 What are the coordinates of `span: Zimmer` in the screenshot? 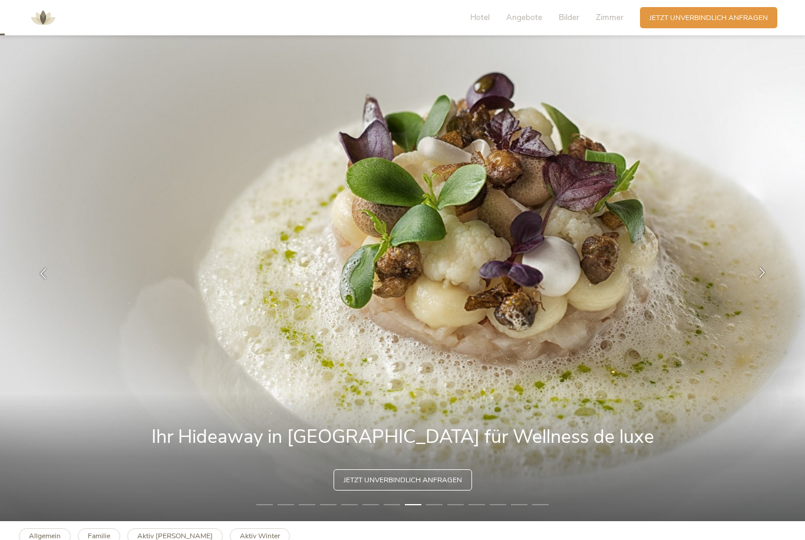 It's located at (609, 17).